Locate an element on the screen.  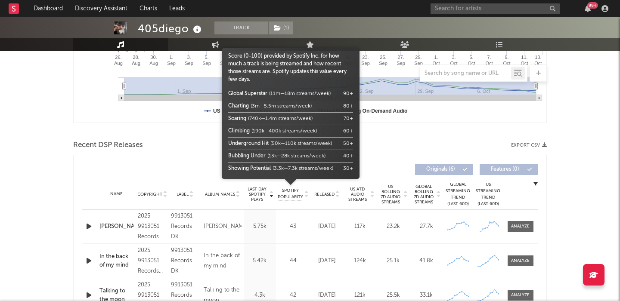
text: 25. Sep is located at coordinates (383, 60).